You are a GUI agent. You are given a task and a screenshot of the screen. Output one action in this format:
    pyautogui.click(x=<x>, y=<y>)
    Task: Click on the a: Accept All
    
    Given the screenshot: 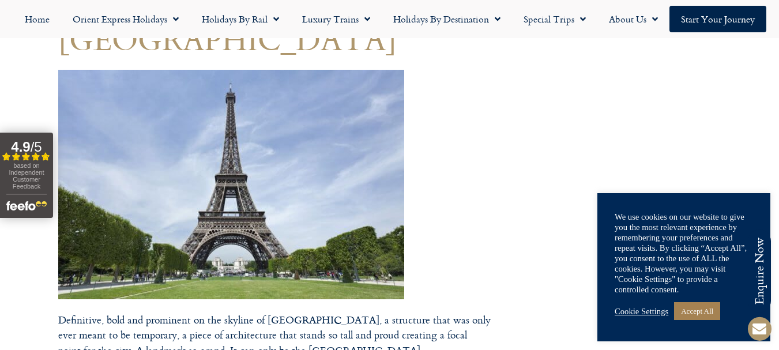 What is the action you would take?
    pyautogui.click(x=697, y=311)
    